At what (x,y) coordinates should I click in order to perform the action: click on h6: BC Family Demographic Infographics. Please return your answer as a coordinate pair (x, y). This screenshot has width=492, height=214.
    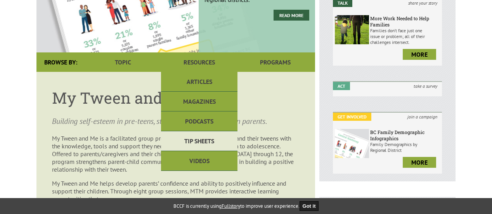
    Looking at the image, I should click on (405, 135).